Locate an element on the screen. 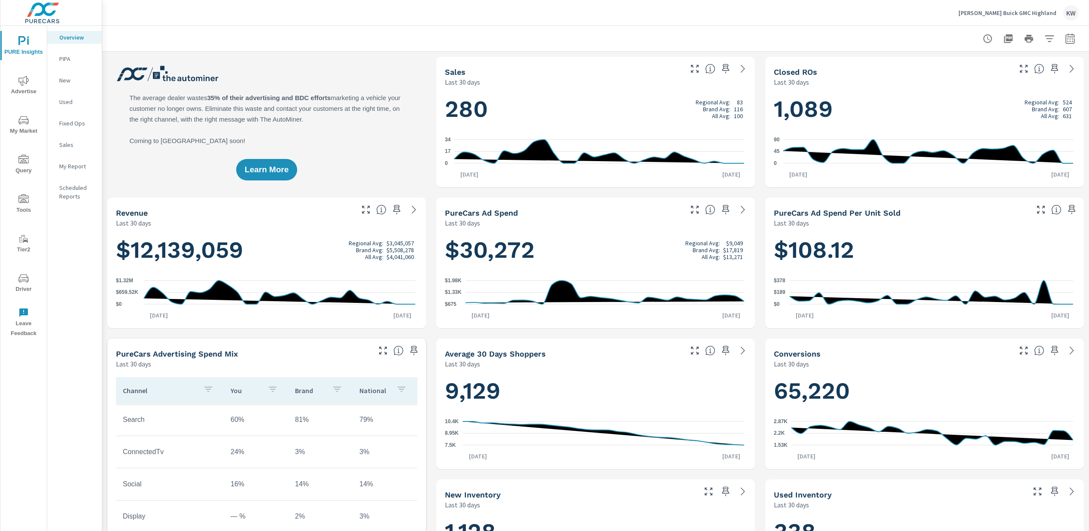 This screenshot has width=1089, height=531. p: PIPA is located at coordinates (77, 59).